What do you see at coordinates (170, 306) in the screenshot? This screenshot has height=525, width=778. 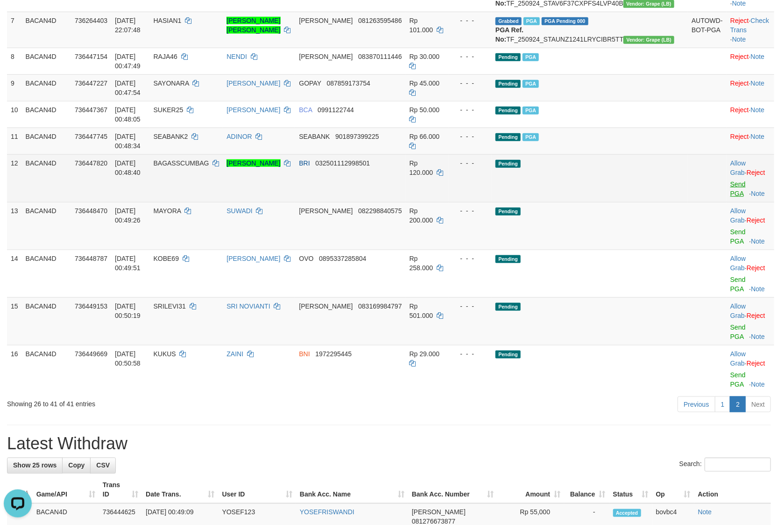 I see `span: SRILEVI31` at bounding box center [170, 306].